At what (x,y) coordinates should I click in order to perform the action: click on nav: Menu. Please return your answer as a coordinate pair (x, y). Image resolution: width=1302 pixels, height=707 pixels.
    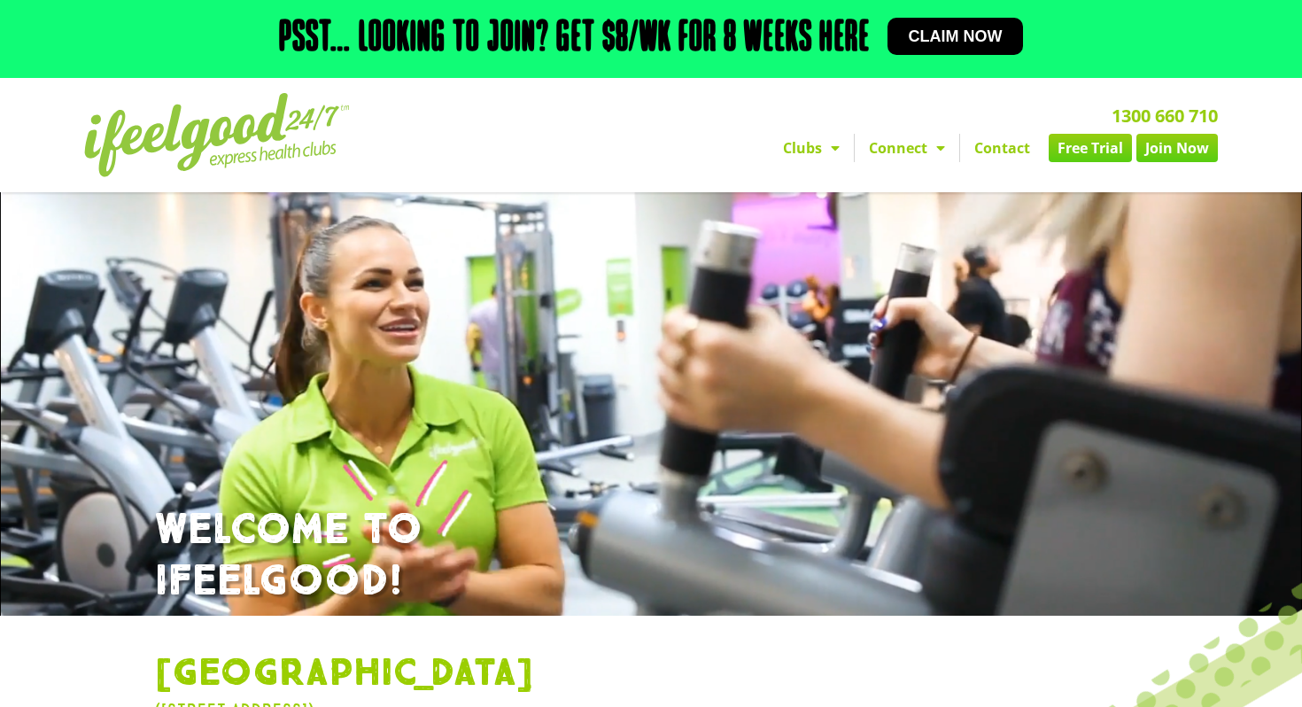
    Looking at the image, I should click on (852, 148).